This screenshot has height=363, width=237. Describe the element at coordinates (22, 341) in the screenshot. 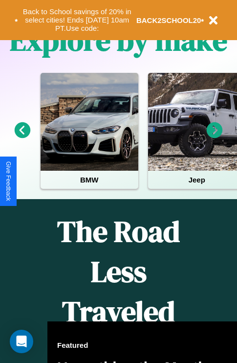

I see `div: Open Intercom Messenger` at that location.